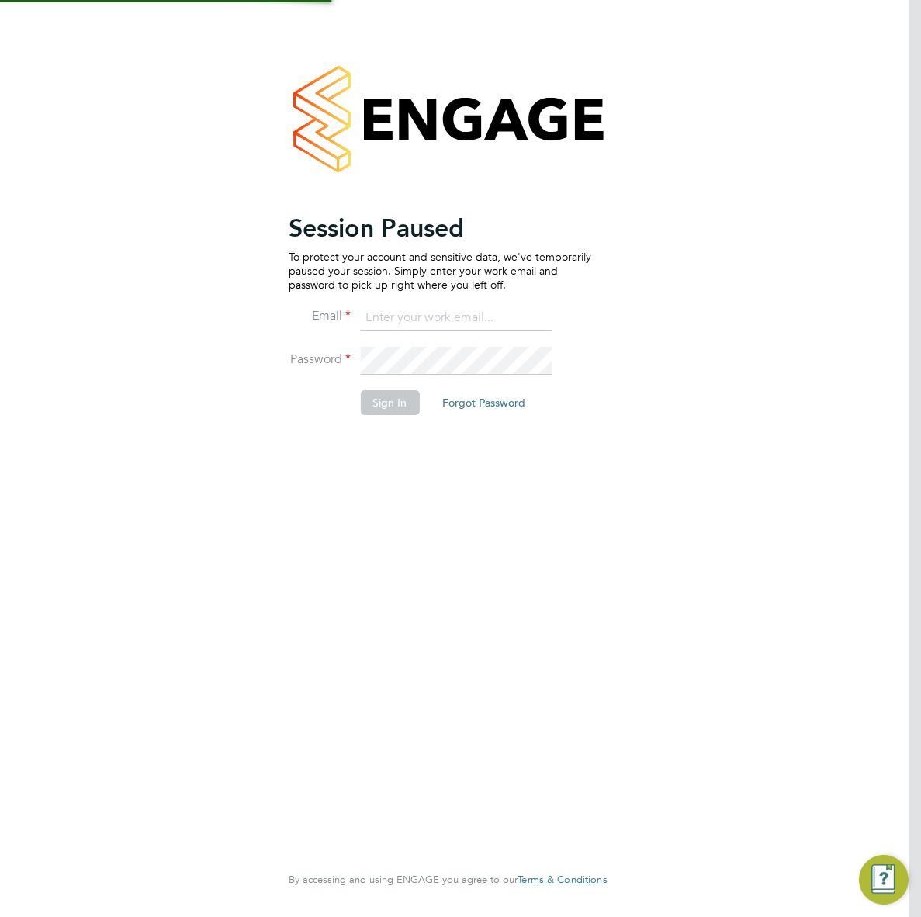 The image size is (921, 917). What do you see at coordinates (455, 318) in the screenshot?
I see `input: Enter your work email...` at bounding box center [455, 318].